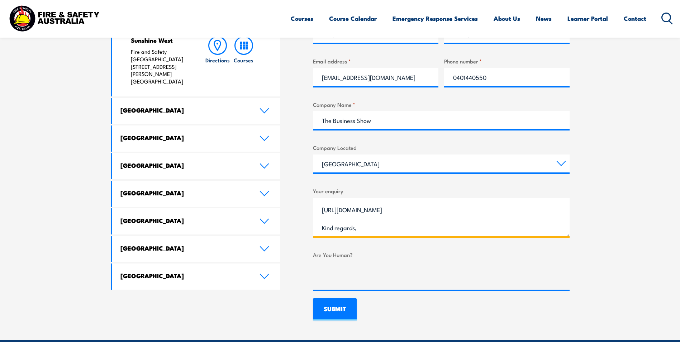 The image size is (680, 342). I want to click on h6: Directions, so click(218, 60).